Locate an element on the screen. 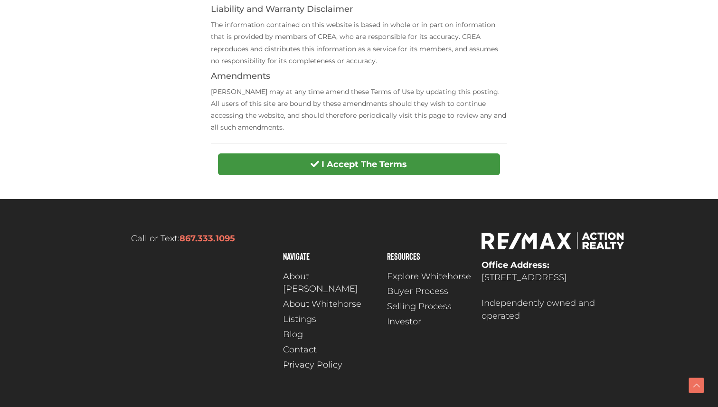  a: Blog is located at coordinates (330, 334).